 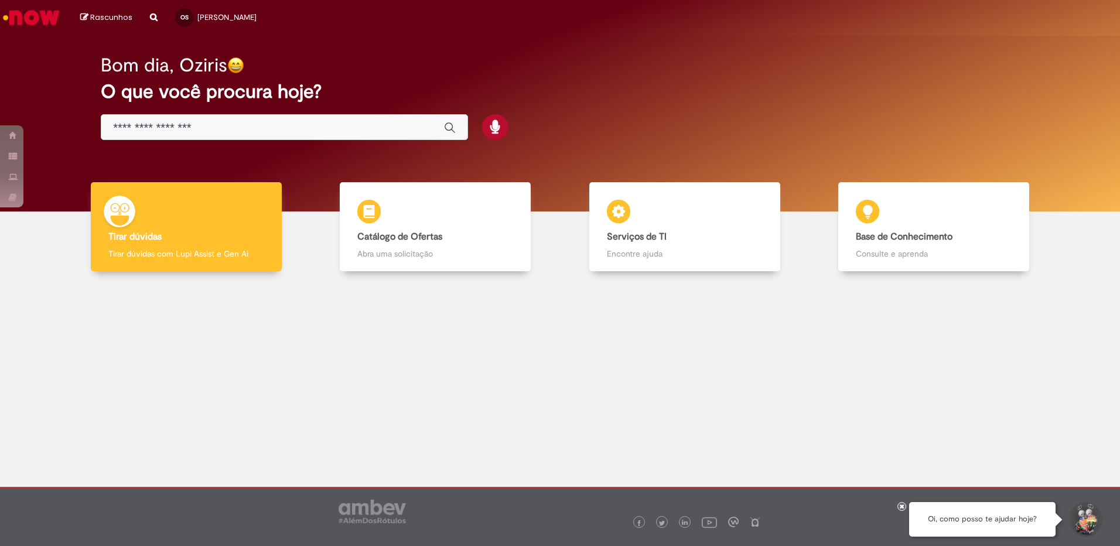 I want to click on p: Tirar dúvidas com Lupi Assist e Gen Ai, so click(x=186, y=254).